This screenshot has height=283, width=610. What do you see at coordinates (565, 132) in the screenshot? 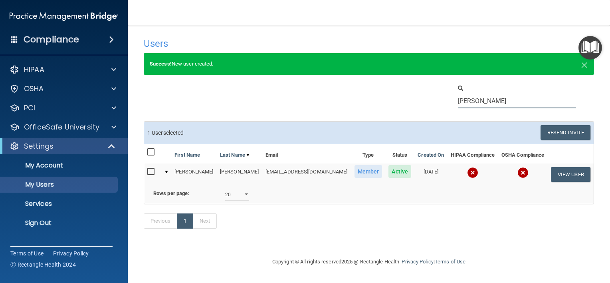
I see `button: Resend Invite` at bounding box center [565, 132].